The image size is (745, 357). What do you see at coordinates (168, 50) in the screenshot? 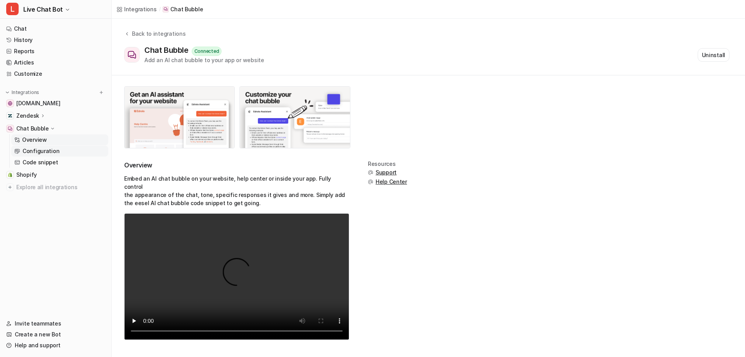
I see `div: Chat Bubble` at bounding box center [168, 50].